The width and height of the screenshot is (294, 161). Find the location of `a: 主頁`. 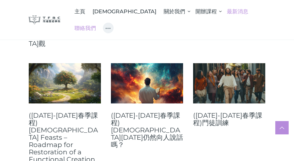

a: 主頁 is located at coordinates (79, 12).